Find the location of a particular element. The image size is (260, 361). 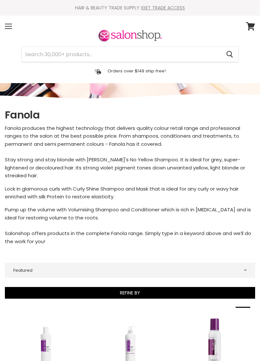

p: Fanola produces the highest technology that delivers quality colour retail range and professional... is located at coordinates (130, 152).